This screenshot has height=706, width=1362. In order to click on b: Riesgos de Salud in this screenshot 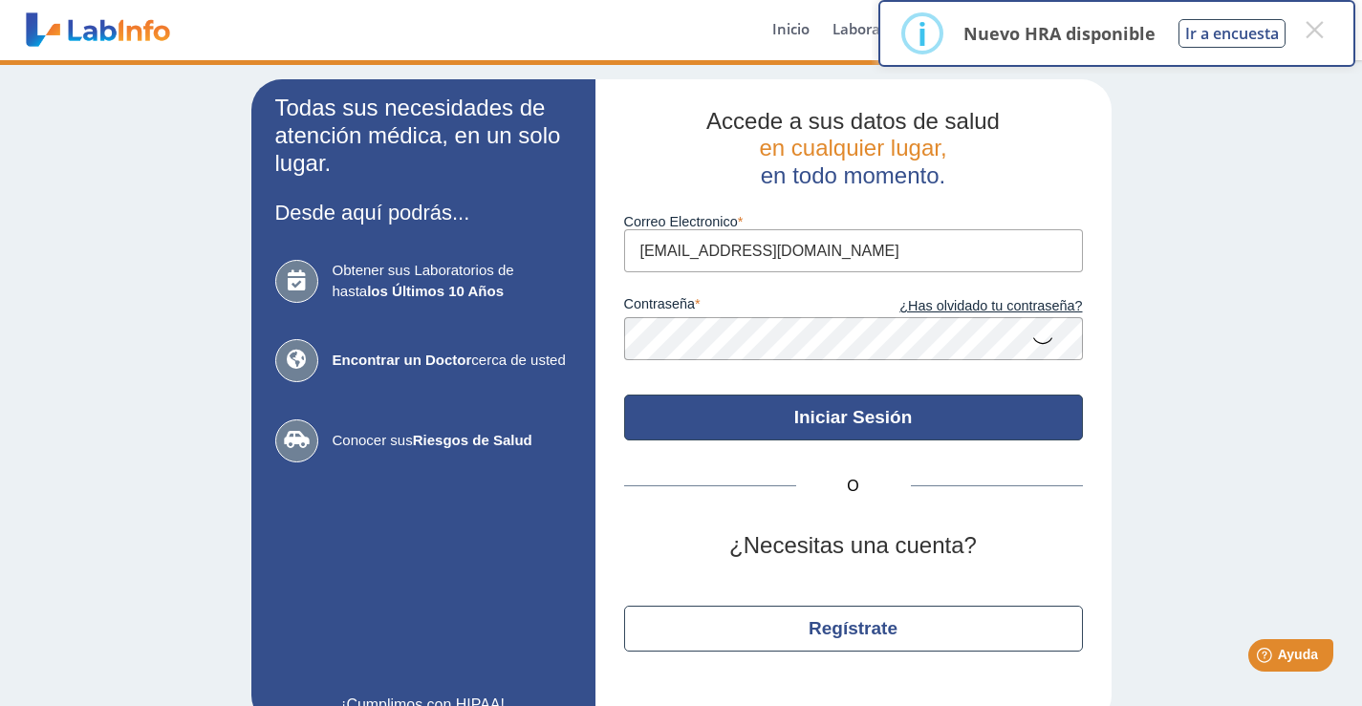, I will do `click(472, 440)`.